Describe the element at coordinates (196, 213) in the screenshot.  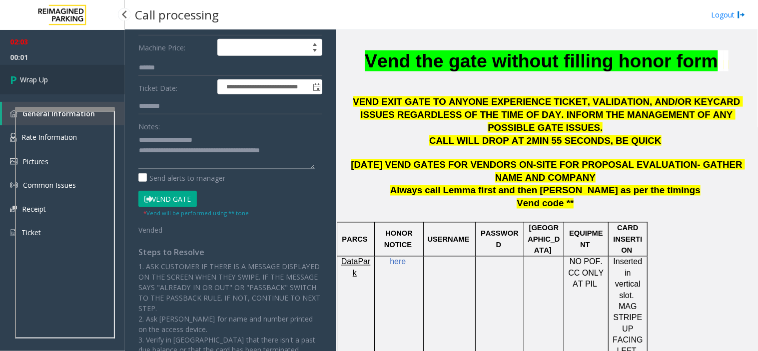
I see `small: Vend will be performed using ** tone` at that location.